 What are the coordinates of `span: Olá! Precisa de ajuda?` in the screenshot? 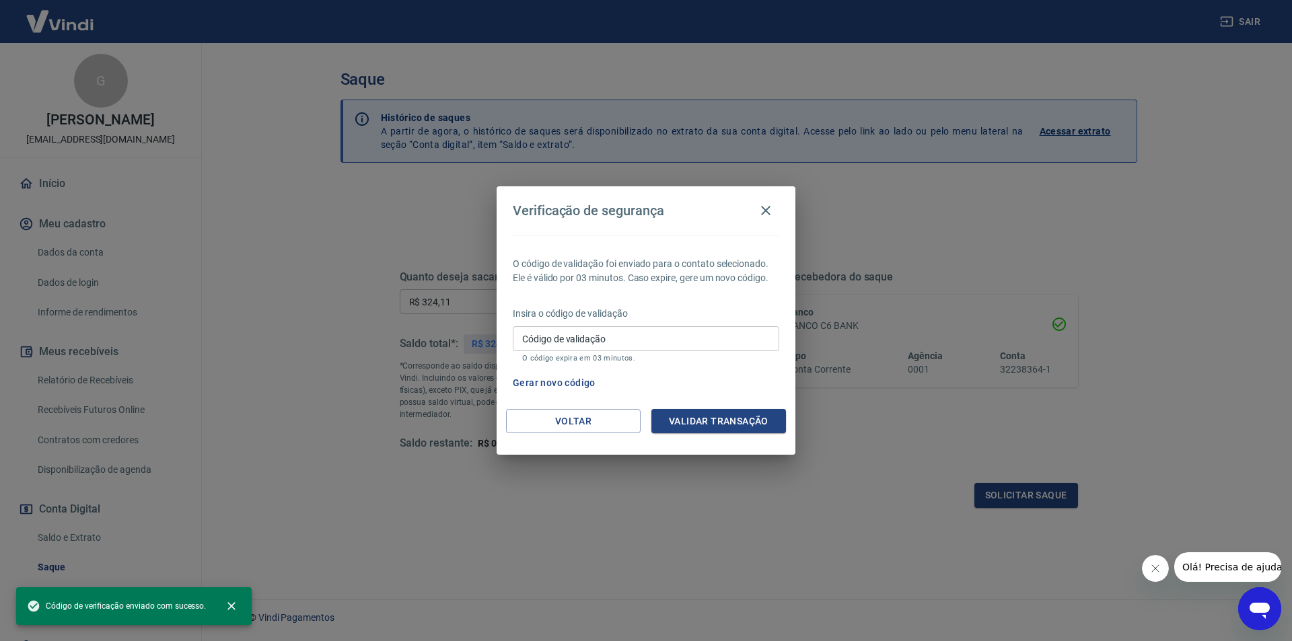 It's located at (61, 15).